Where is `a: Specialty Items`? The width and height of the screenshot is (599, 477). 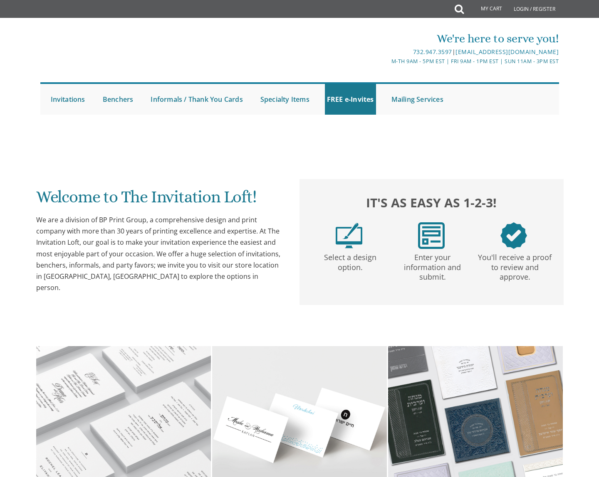 a: Specialty Items is located at coordinates (285, 99).